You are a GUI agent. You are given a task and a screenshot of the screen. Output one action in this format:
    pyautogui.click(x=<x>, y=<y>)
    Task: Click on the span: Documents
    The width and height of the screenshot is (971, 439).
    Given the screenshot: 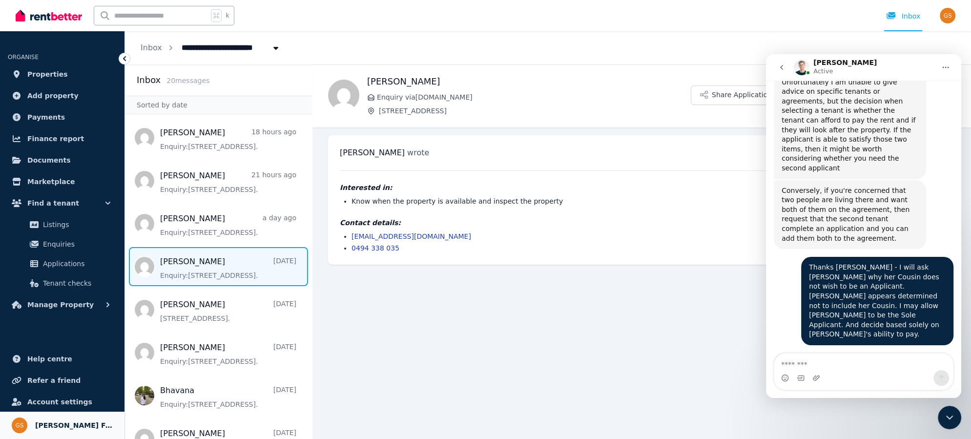 What is the action you would take?
    pyautogui.click(x=49, y=160)
    